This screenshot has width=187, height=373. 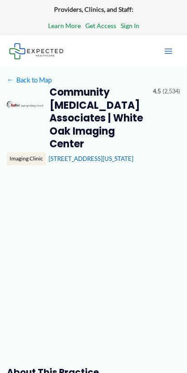 What do you see at coordinates (93, 9) in the screenshot?
I see `strong: Providers, Clinics, and Staff:` at bounding box center [93, 9].